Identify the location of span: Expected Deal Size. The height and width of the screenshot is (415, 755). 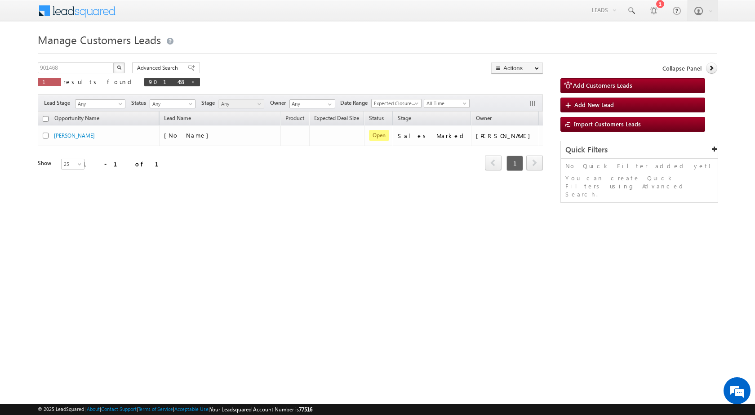
(337, 118).